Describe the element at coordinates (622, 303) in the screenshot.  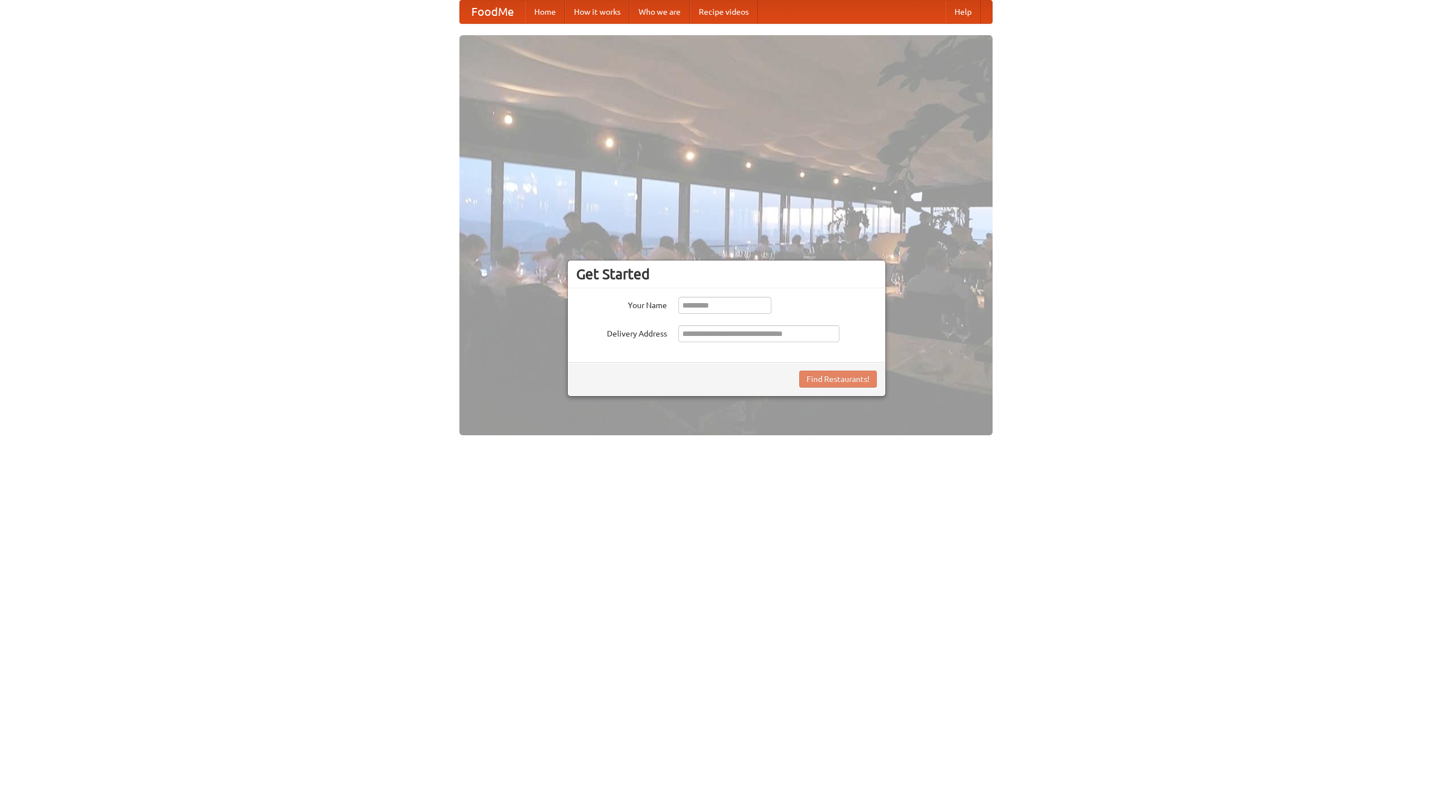
I see `label: Your Name` at that location.